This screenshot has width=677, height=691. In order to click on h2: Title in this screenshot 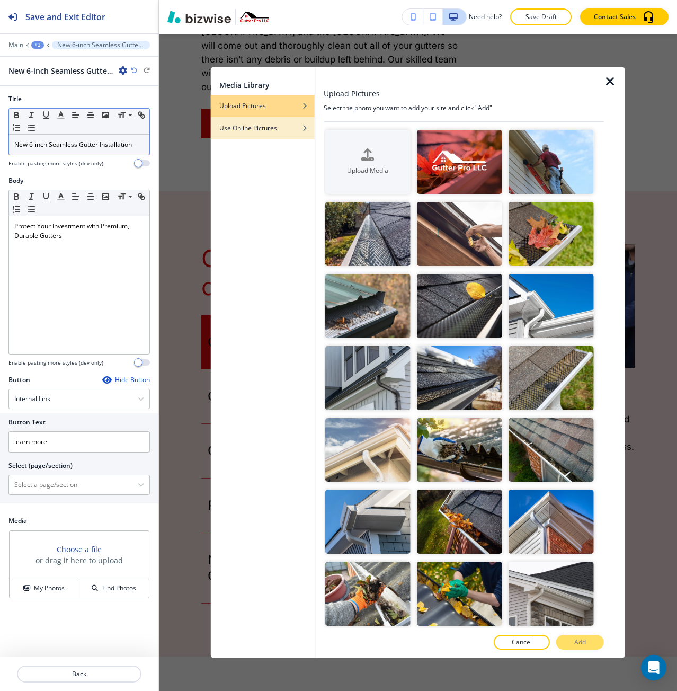, I will do `click(15, 99)`.